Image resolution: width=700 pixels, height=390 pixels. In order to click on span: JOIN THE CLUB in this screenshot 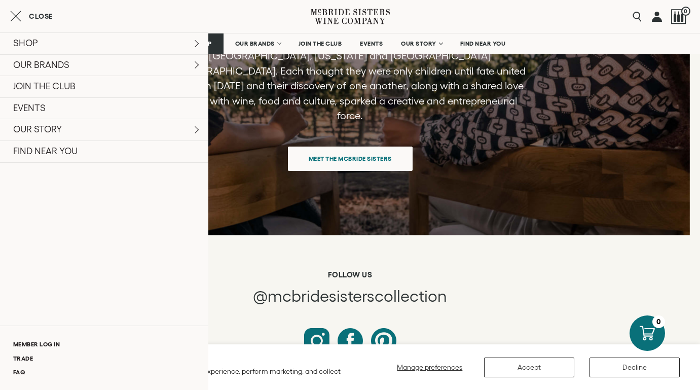, I will do `click(320, 44)`.